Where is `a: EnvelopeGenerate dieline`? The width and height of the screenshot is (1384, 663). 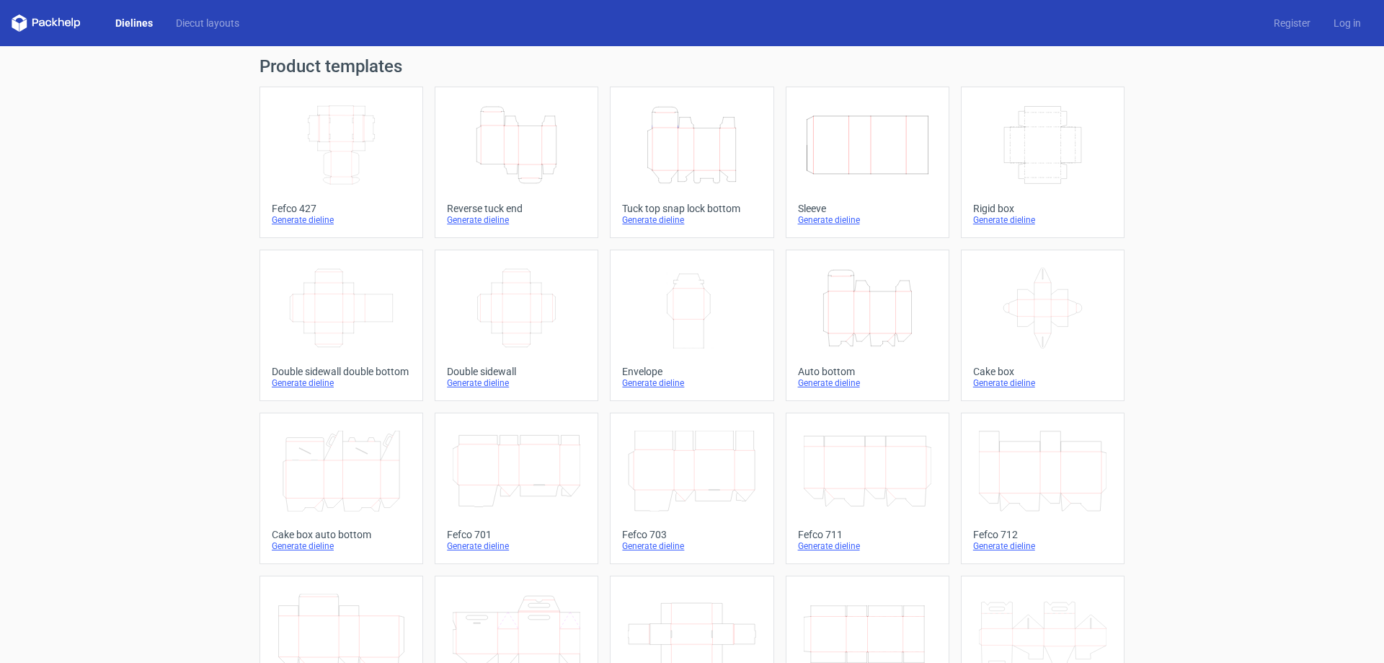 a: EnvelopeGenerate dieline is located at coordinates (691, 325).